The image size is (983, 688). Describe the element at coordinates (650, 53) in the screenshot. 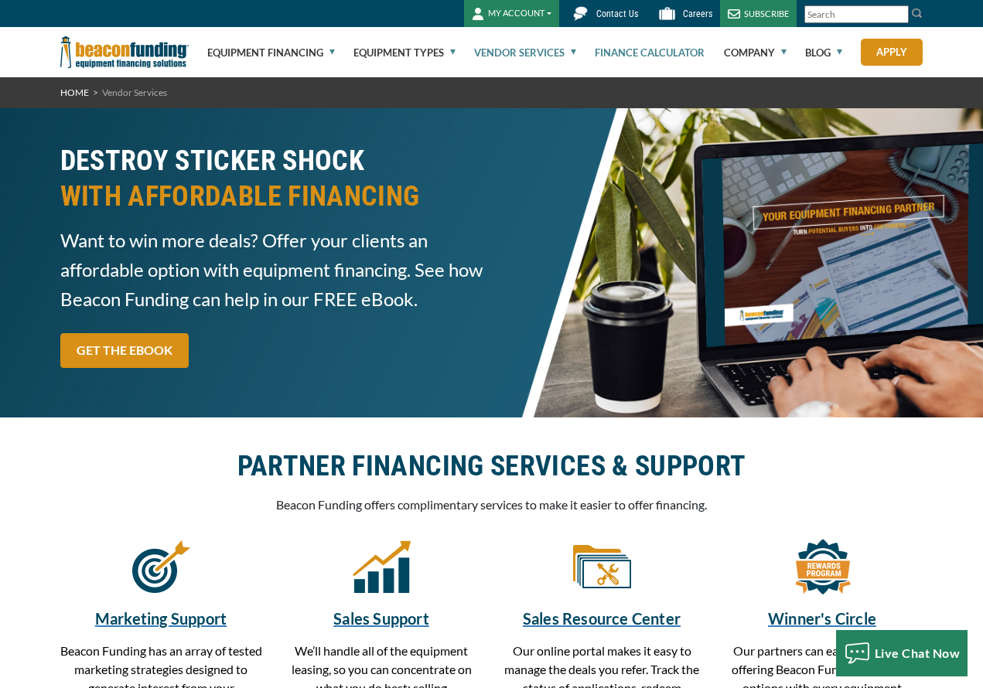

I see `a: Finance Calculator` at that location.